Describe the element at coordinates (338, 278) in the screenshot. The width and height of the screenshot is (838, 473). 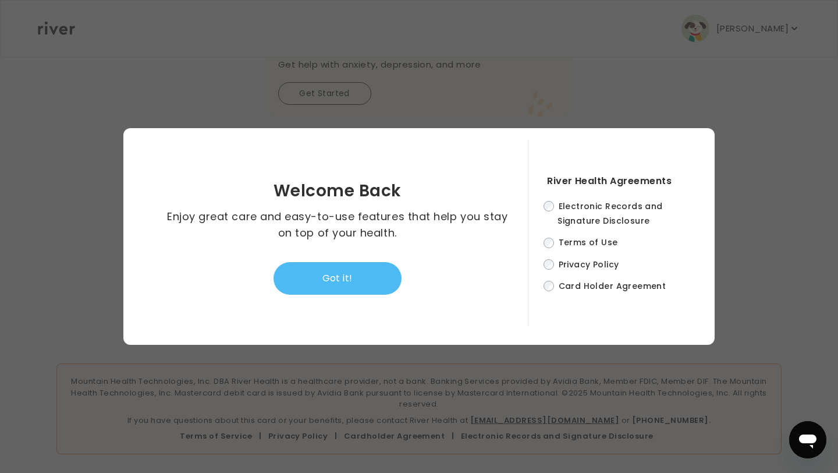
I see `button: Got it!` at that location.